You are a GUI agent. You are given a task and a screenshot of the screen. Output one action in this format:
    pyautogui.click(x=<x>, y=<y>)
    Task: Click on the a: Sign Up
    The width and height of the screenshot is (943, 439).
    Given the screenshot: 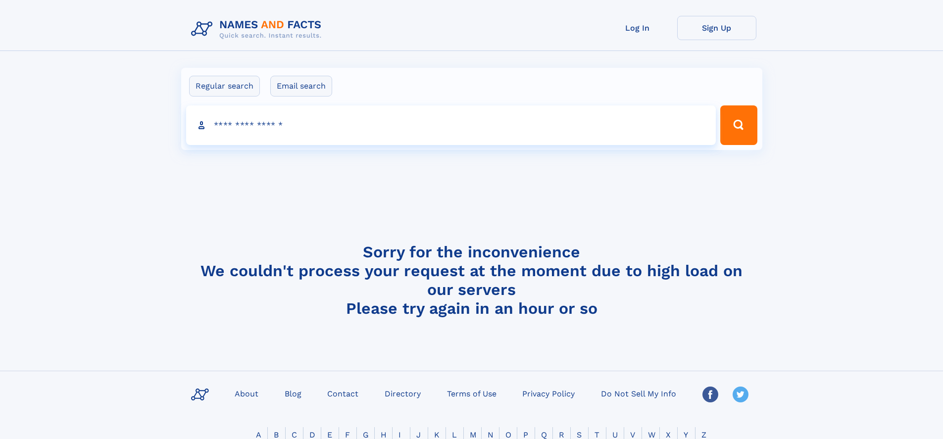 What is the action you would take?
    pyautogui.click(x=717, y=28)
    